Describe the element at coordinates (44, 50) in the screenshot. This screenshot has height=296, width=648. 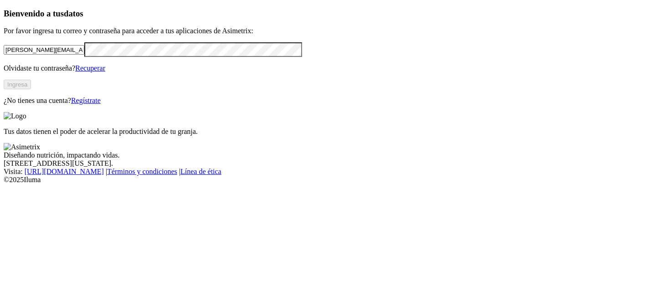
I see `input: Tu correo` at that location.